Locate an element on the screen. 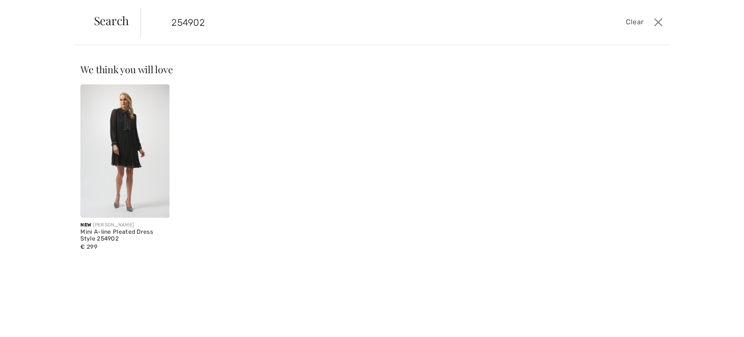  span: € 299 is located at coordinates (89, 247).